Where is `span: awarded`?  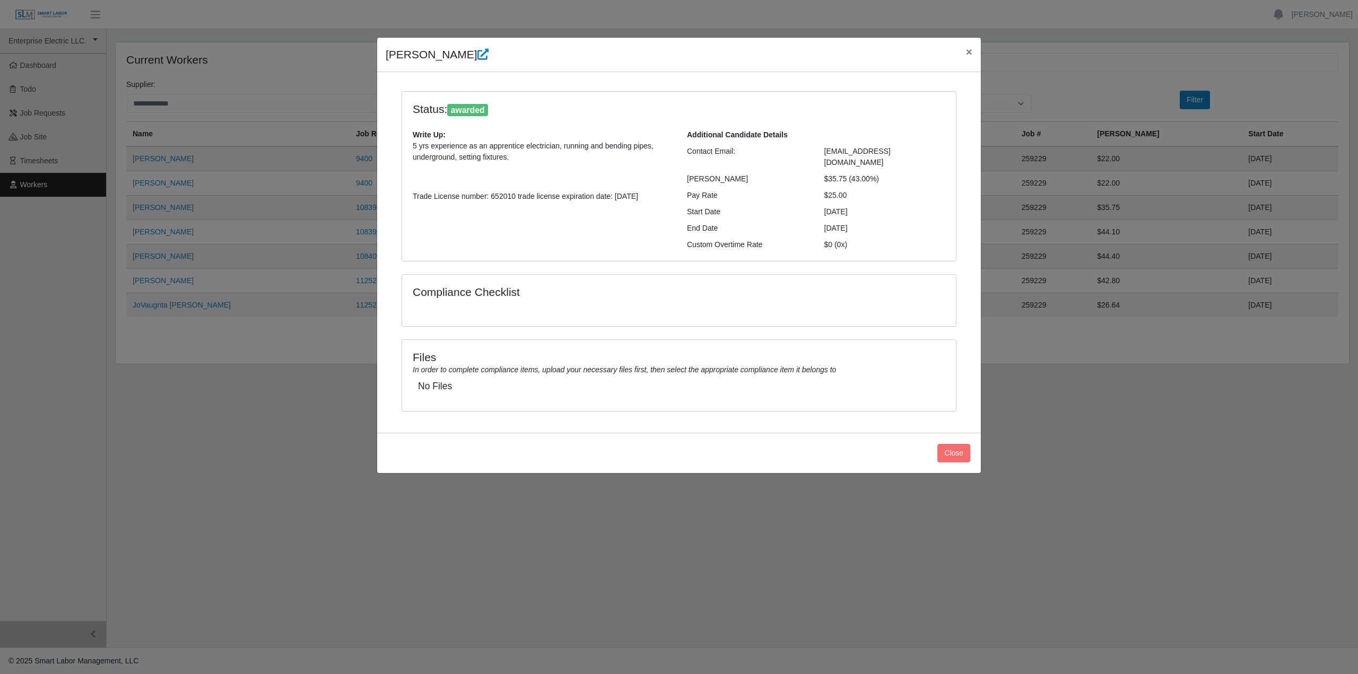
span: awarded is located at coordinates (468, 110).